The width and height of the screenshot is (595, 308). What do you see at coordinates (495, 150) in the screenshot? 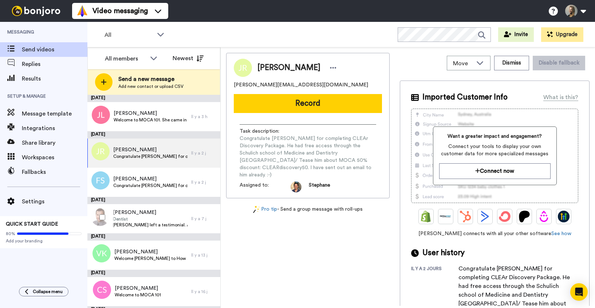
I see `span: Connect your tools to display your own customer data for more specialized messages` at bounding box center [495, 150].